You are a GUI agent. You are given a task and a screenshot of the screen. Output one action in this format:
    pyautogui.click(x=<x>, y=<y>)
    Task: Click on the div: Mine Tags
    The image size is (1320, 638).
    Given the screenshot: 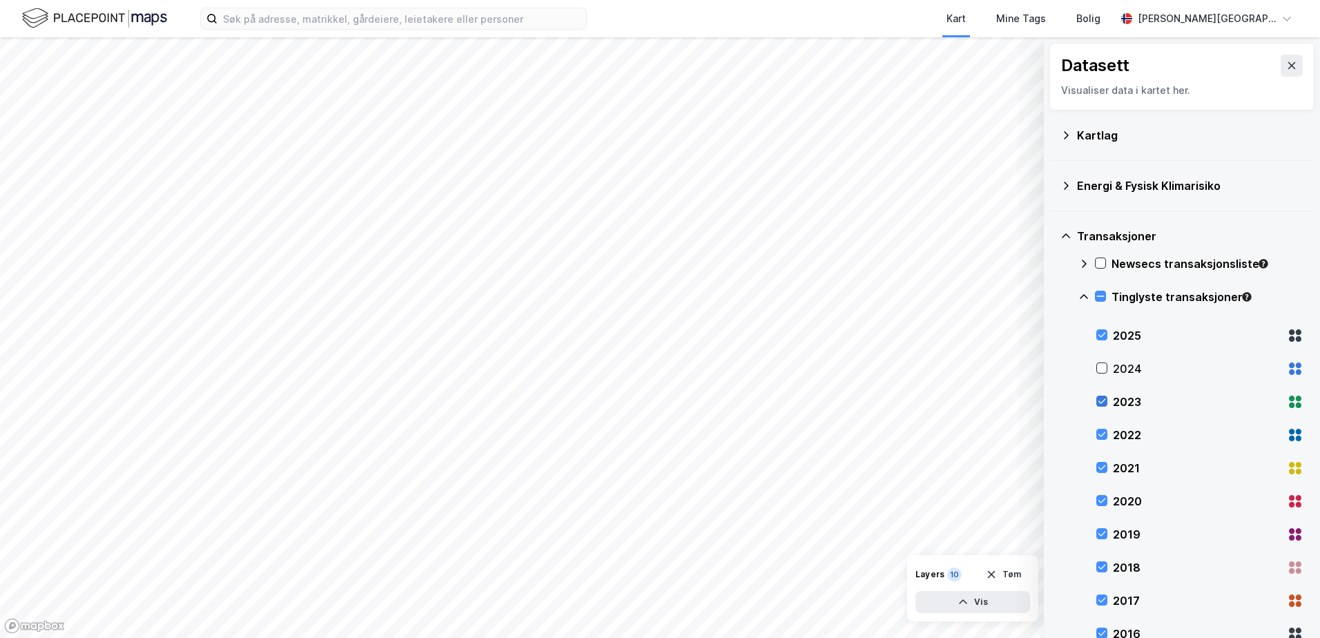 What is the action you would take?
    pyautogui.click(x=1021, y=19)
    